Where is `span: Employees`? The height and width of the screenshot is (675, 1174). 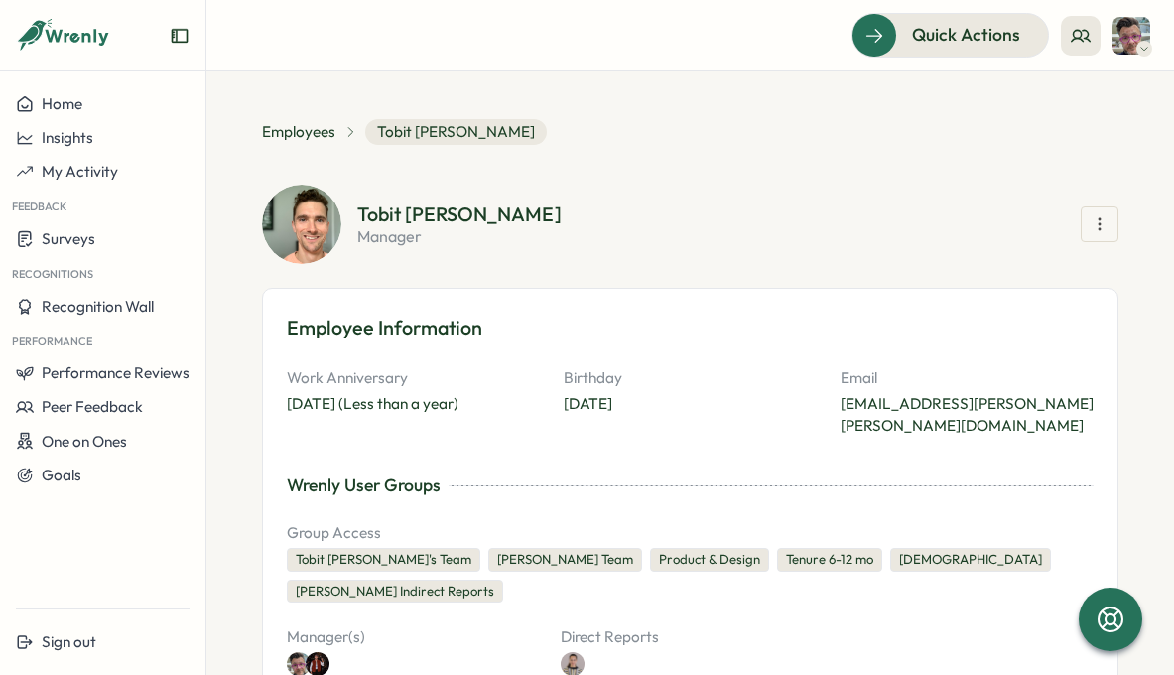 span: Employees is located at coordinates (299, 132).